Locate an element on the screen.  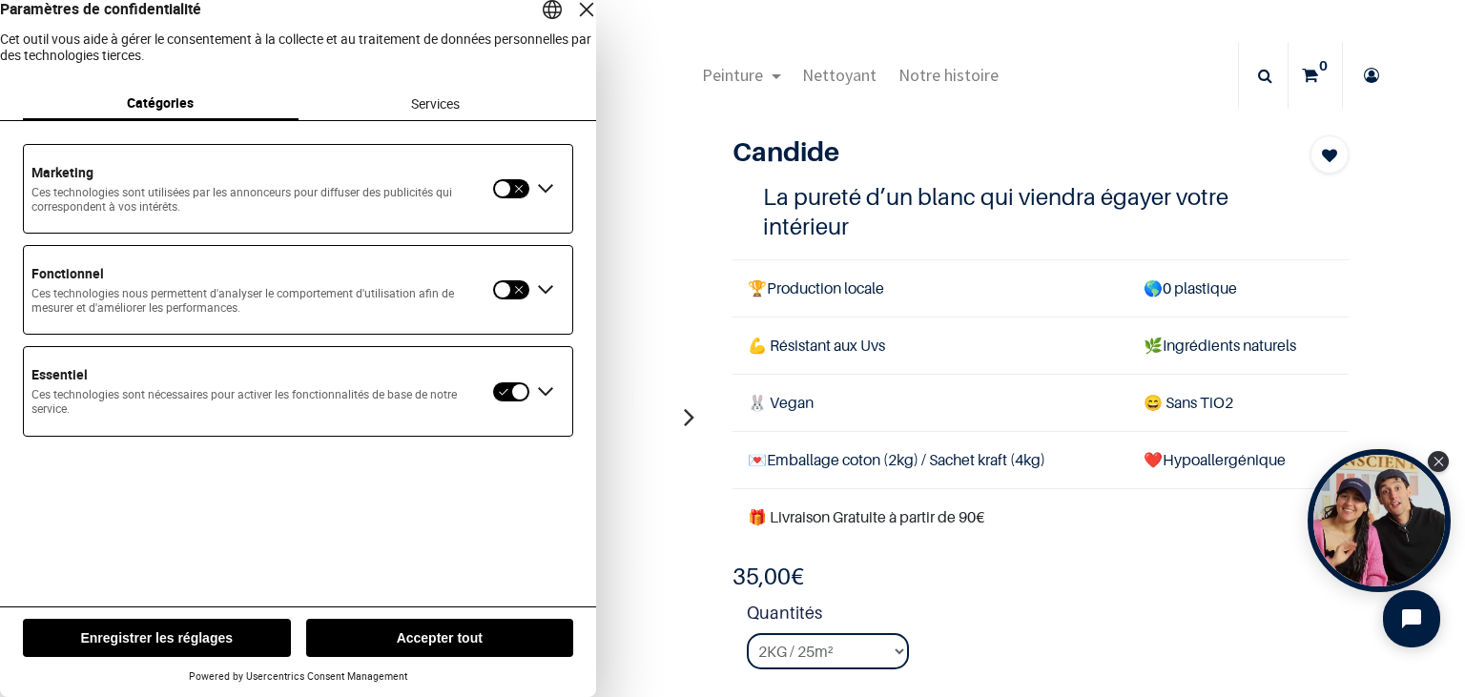
span: 💪 Résistant aux Uvs is located at coordinates (817, 345).